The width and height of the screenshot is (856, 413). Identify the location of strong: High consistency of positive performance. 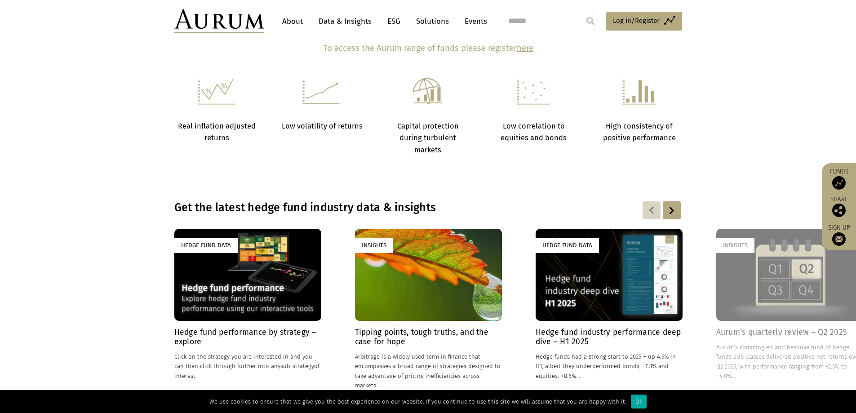
(639, 132).